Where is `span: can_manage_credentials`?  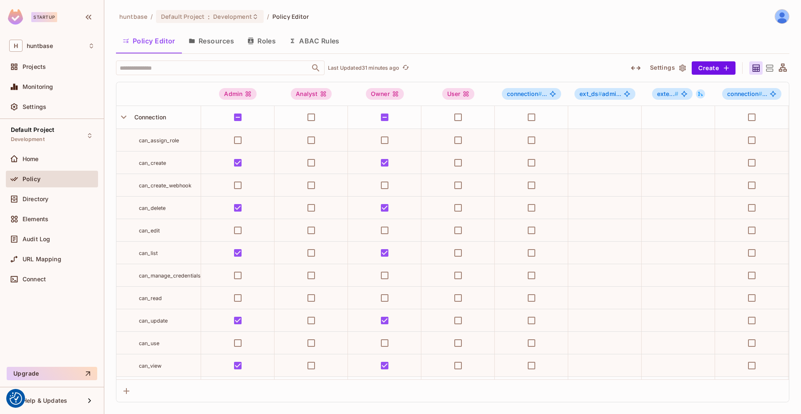
span: can_manage_credentials is located at coordinates (170, 275).